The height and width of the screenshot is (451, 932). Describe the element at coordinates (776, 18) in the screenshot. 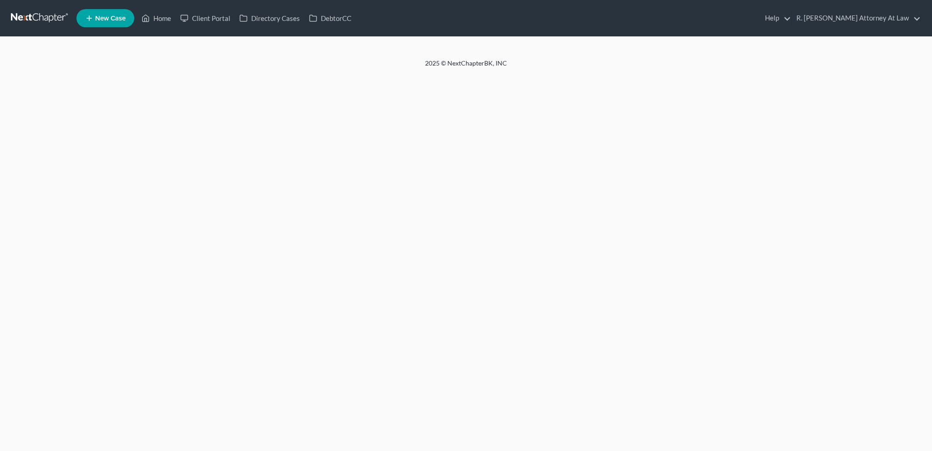

I see `a: Help` at that location.